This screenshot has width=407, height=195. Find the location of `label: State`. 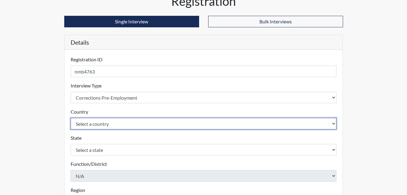

label: State is located at coordinates (76, 138).